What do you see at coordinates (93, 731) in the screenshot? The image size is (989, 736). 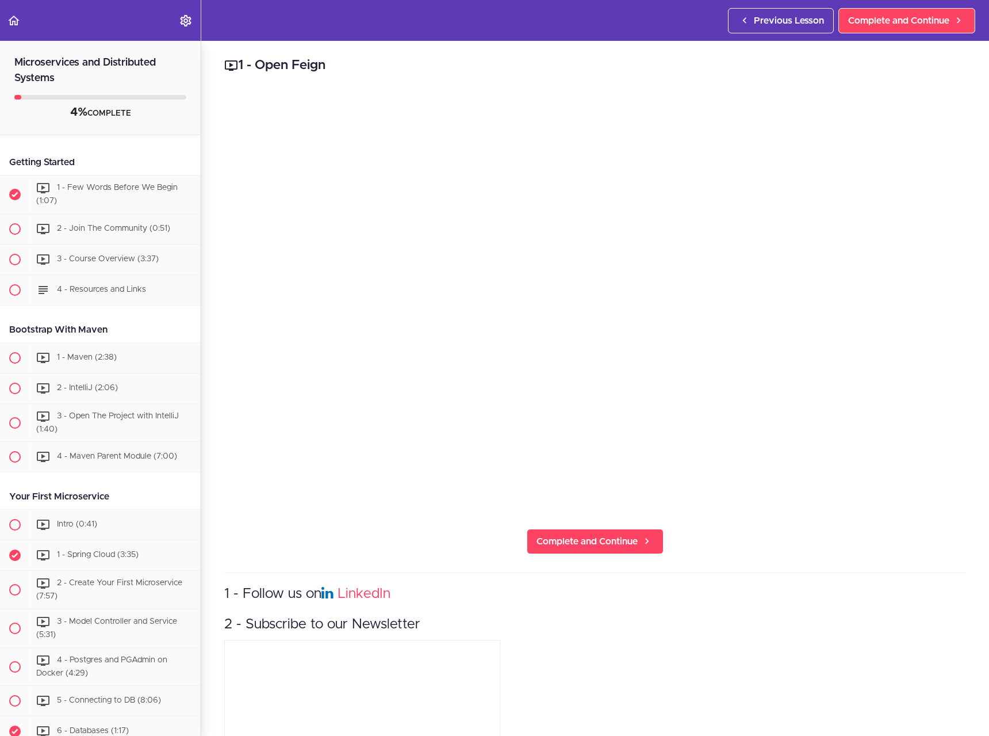 I see `span: 6 - Databases (1:17)` at bounding box center [93, 731].